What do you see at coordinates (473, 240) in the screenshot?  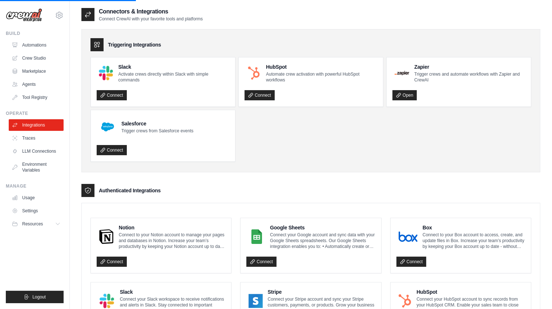 I see `p: Connect to your Box account to access, create, and update files in Box. Increase your team’s prod...` at bounding box center [473, 240].